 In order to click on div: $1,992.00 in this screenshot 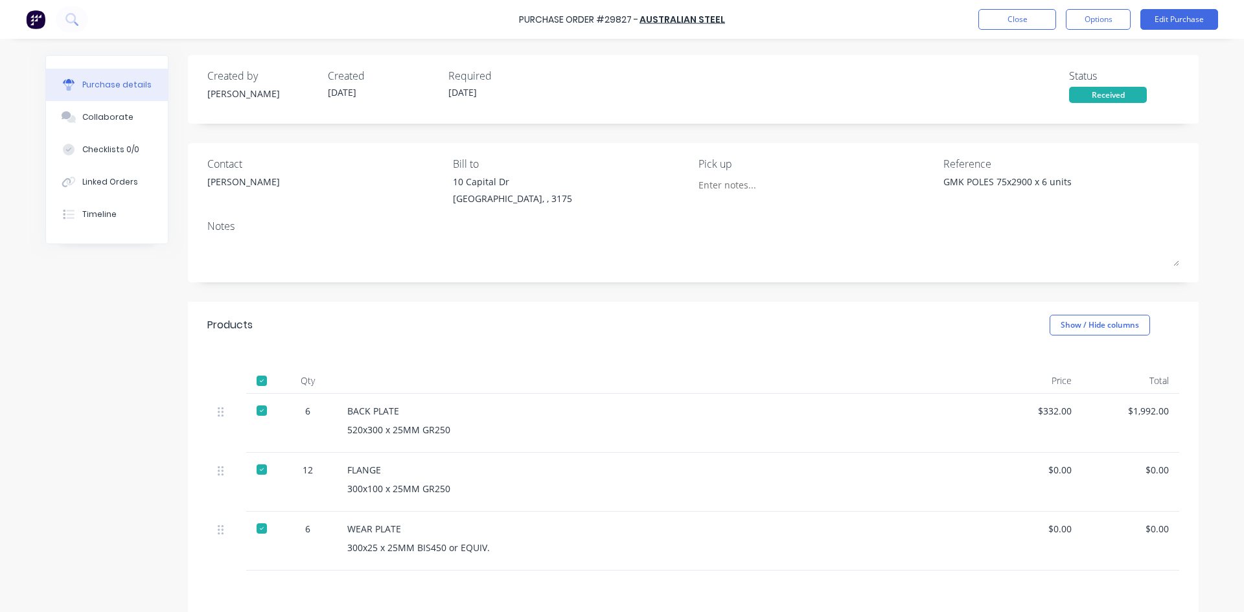, I will do `click(1131, 411)`.